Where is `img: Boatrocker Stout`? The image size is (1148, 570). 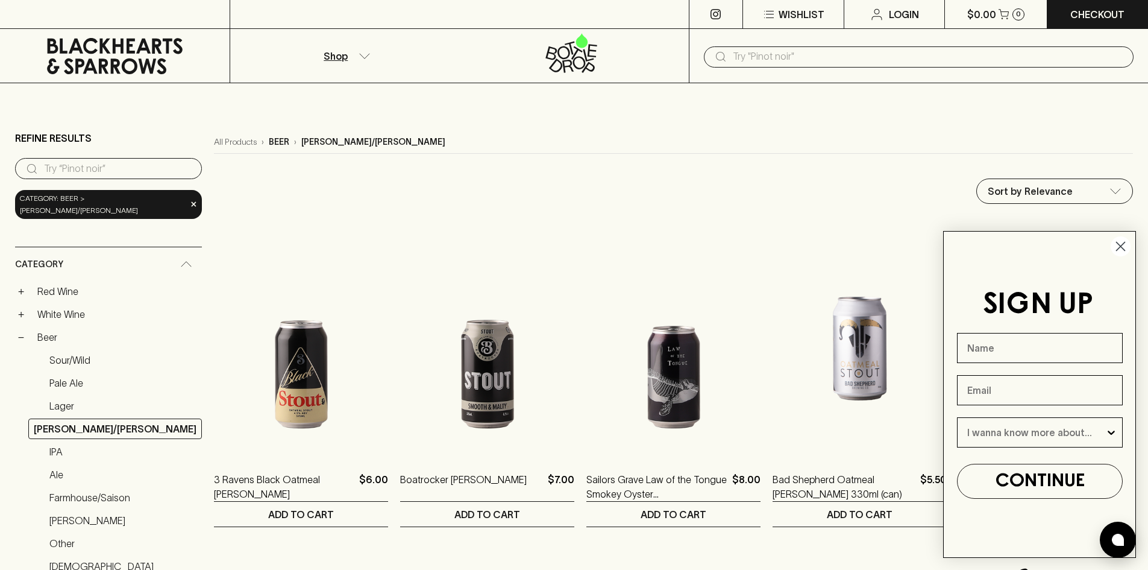 img: Boatrocker Stout is located at coordinates (487, 348).